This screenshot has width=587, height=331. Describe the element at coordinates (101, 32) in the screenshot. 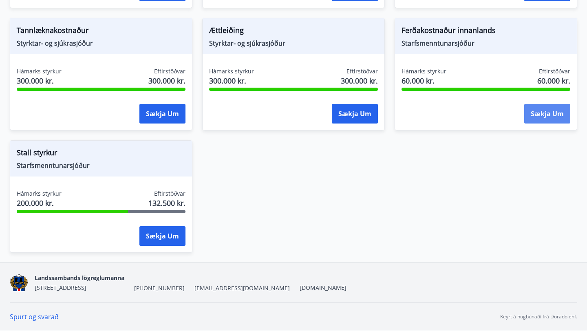

I see `span: Tannlæknakostnaður` at that location.